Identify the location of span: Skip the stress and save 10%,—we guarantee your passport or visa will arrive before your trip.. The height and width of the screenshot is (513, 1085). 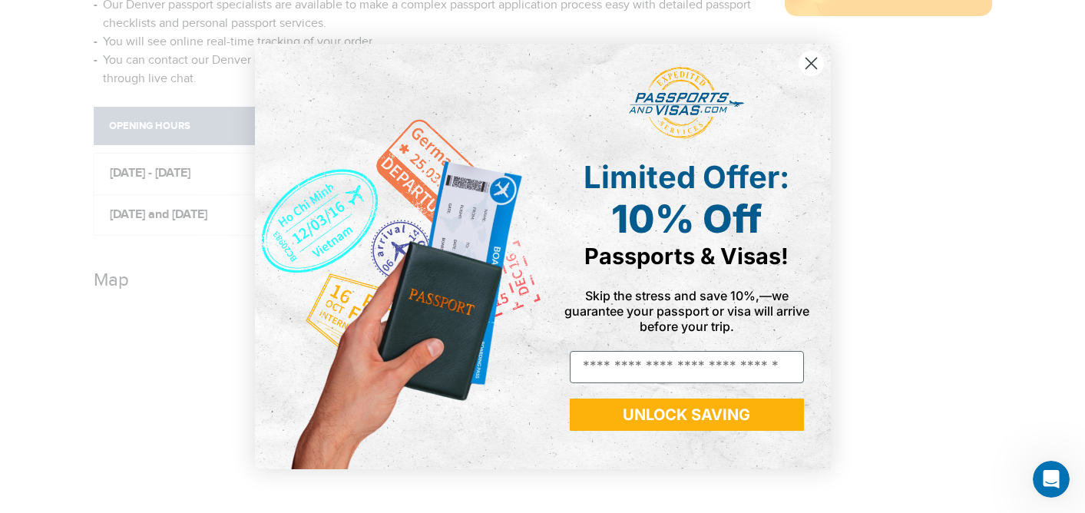
(687, 311).